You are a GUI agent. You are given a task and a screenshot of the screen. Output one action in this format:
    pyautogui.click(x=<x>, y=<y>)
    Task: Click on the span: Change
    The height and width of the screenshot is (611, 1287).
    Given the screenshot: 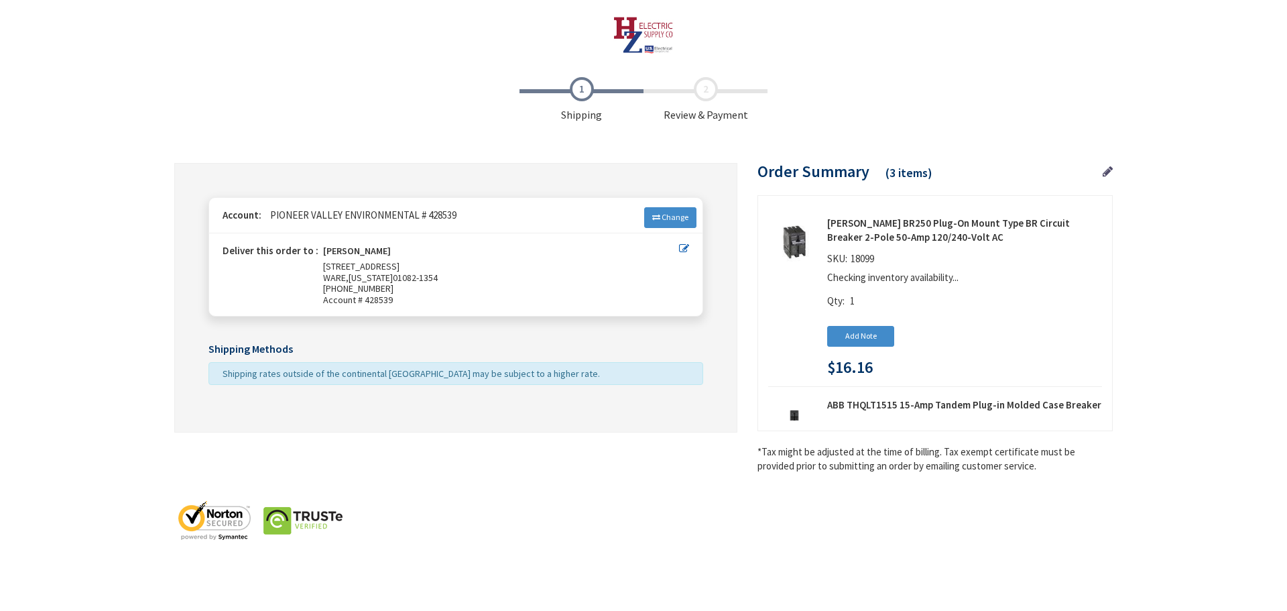 What is the action you would take?
    pyautogui.click(x=675, y=217)
    